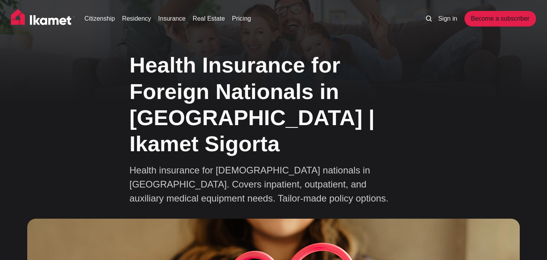 This screenshot has width=547, height=260. I want to click on a: Pricing, so click(241, 19).